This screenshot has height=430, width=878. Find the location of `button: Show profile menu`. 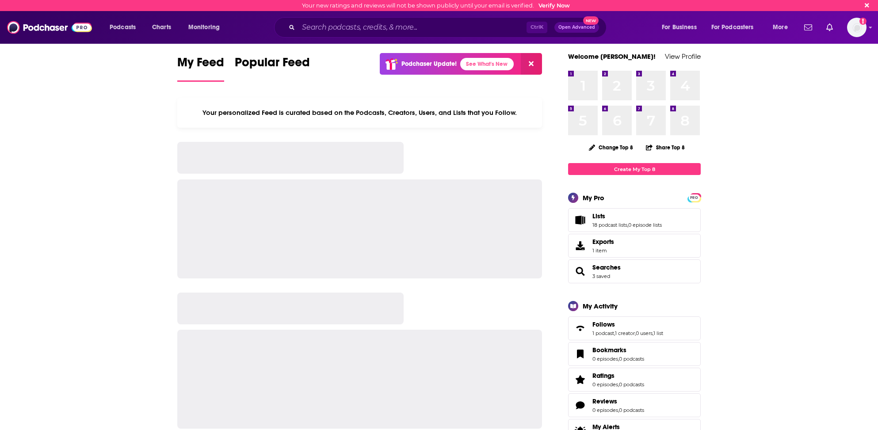

button: Show profile menu is located at coordinates (857, 27).